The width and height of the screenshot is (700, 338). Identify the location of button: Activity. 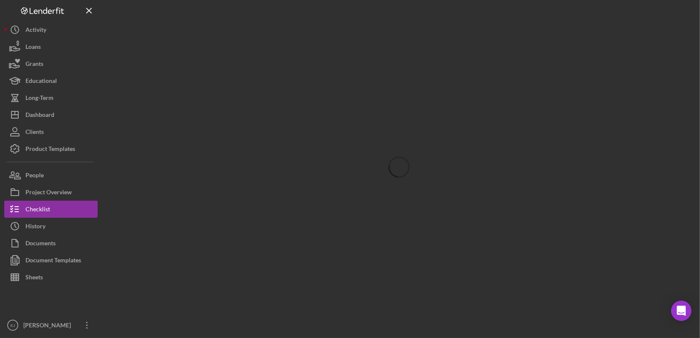
(51, 30).